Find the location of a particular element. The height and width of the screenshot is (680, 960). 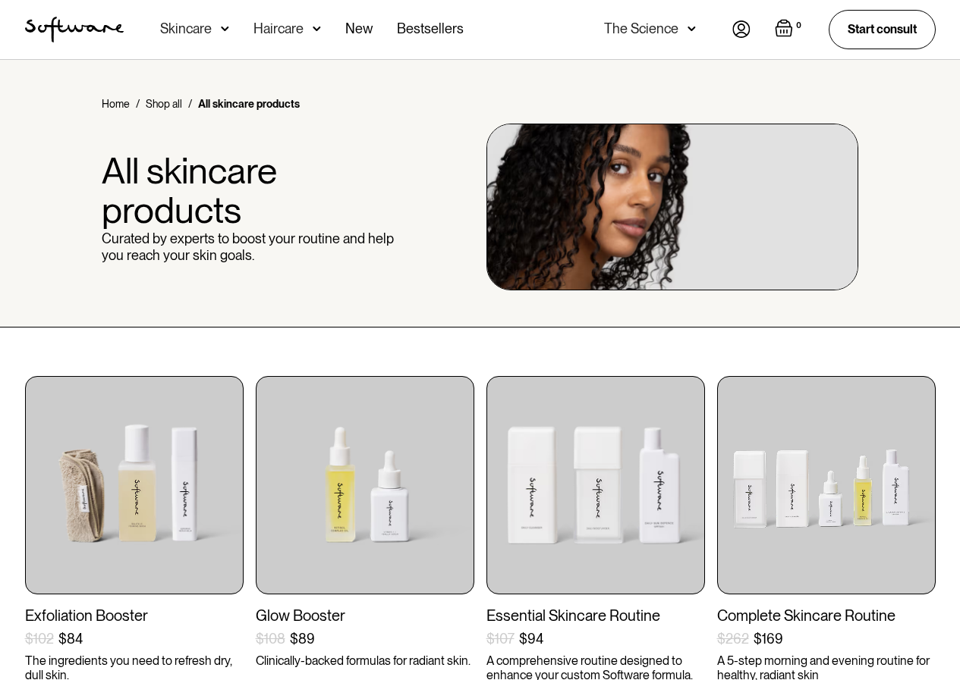

a: home is located at coordinates (74, 30).